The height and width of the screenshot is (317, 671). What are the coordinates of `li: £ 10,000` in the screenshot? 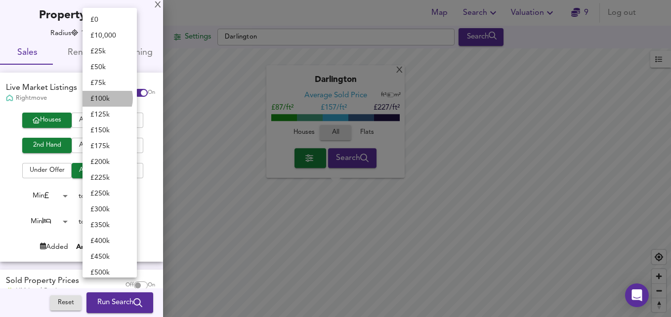 It's located at (110, 36).